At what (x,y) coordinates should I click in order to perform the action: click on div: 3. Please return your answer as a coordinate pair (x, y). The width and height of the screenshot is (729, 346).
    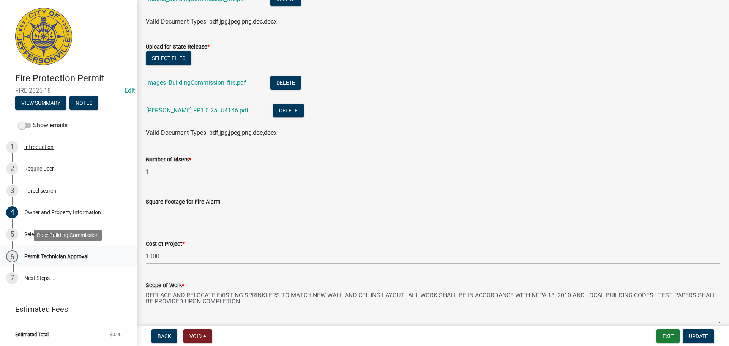
    Looking at the image, I should click on (12, 191).